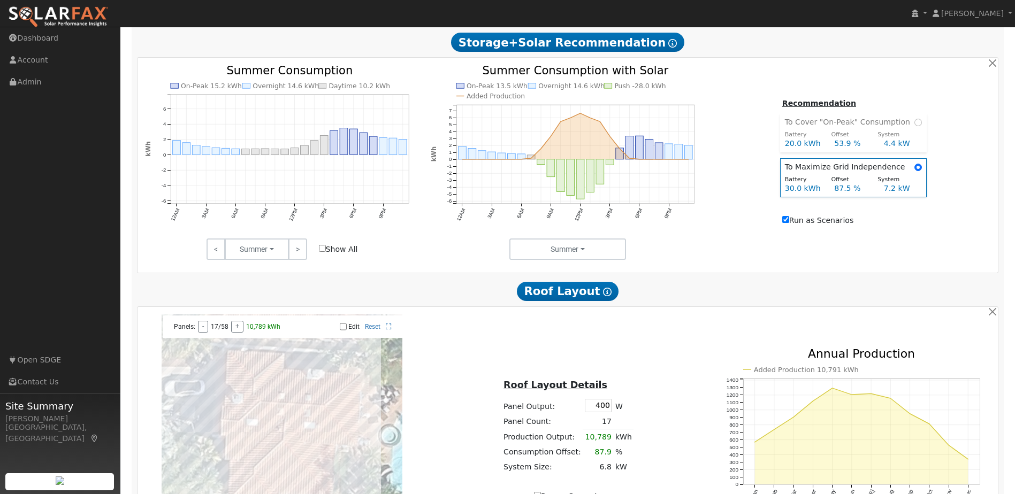 This screenshot has width=1015, height=494. What do you see at coordinates (58, 17) in the screenshot?
I see `img: SolarFax` at bounding box center [58, 17].